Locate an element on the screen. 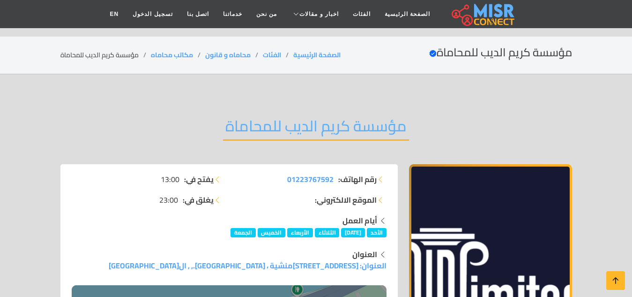 The height and width of the screenshot is (297, 632). span: الثلاثاء is located at coordinates (327, 233).